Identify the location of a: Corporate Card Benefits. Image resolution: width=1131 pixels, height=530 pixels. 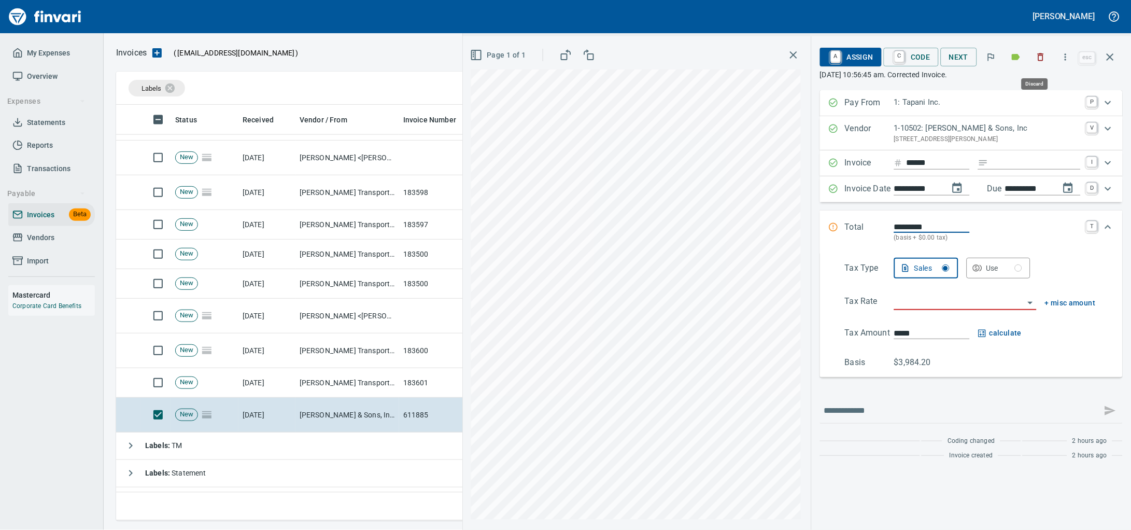
(47, 306).